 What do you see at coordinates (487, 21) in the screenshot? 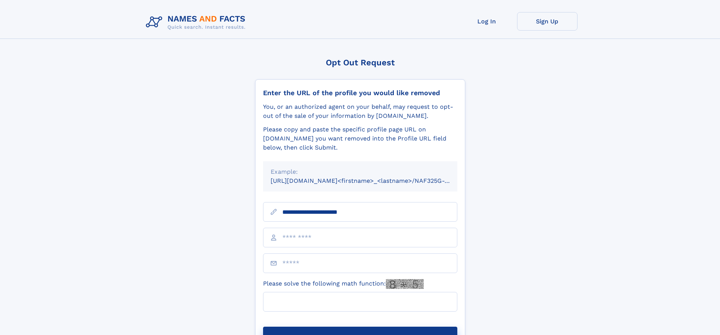
I see `a: Log In` at bounding box center [487, 21].